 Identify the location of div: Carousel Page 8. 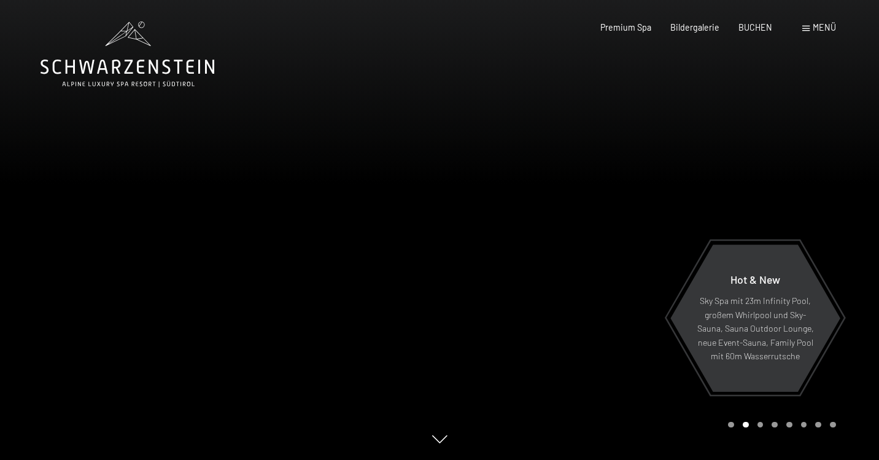
(833, 425).